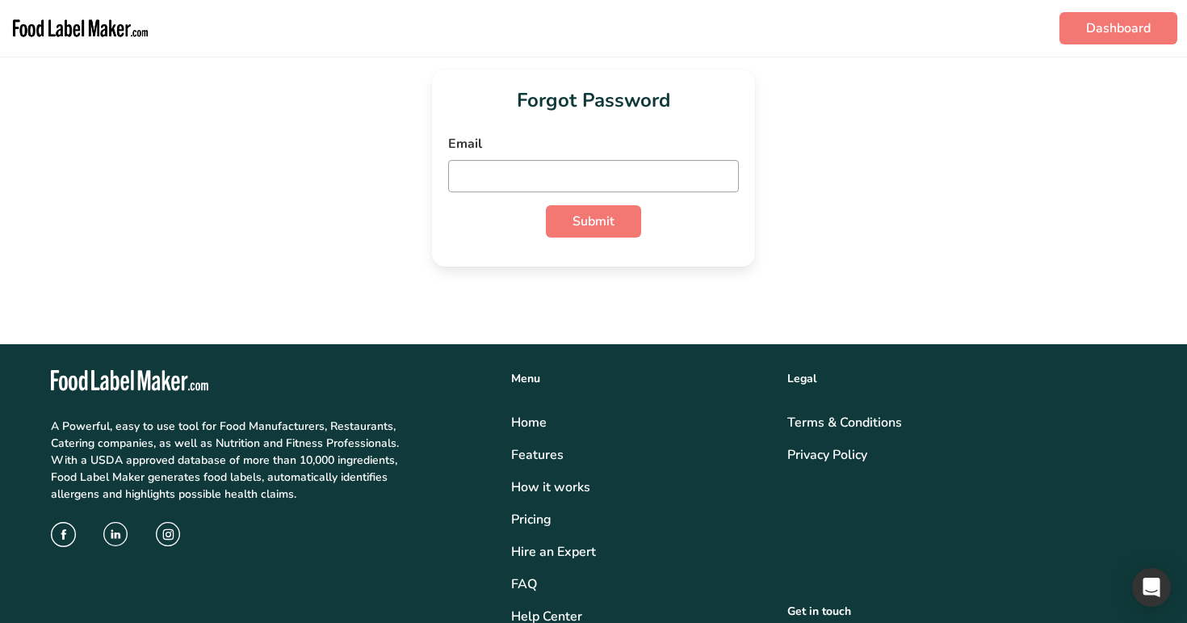 This screenshot has width=1187, height=623. What do you see at coordinates (594, 144) in the screenshot?
I see `label: Email` at bounding box center [594, 144].